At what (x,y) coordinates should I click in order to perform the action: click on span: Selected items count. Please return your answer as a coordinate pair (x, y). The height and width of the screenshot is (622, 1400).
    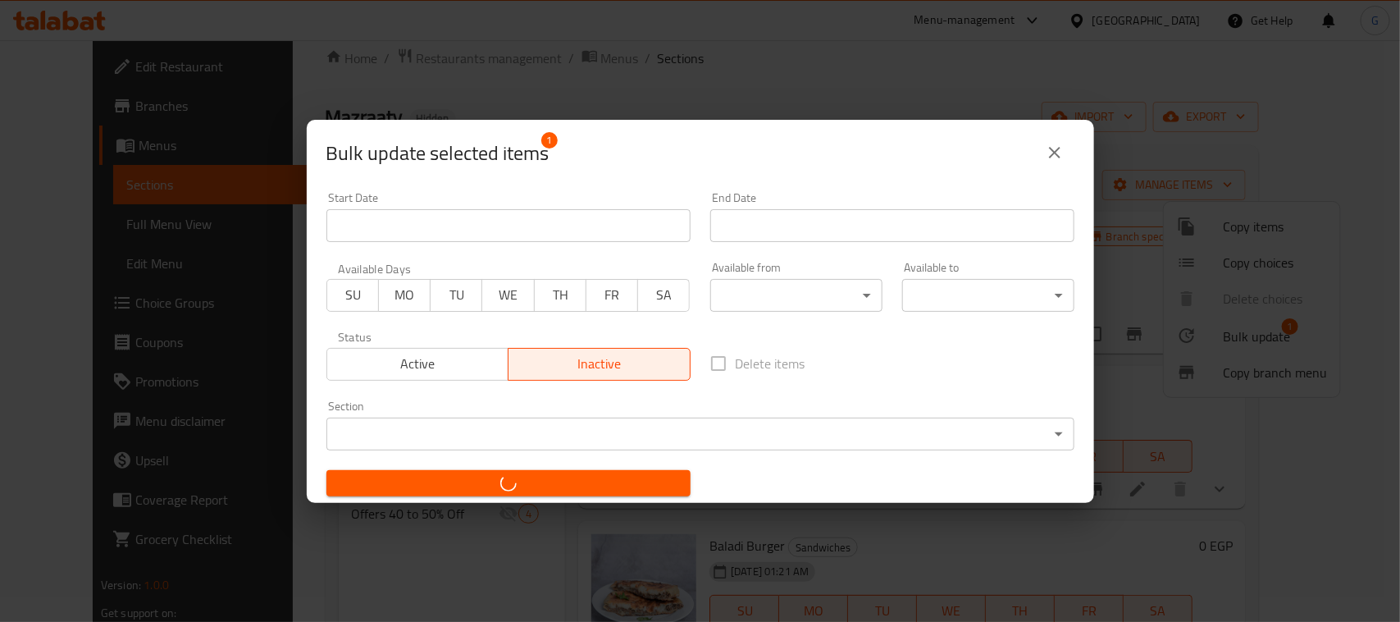
    Looking at the image, I should click on (438, 153).